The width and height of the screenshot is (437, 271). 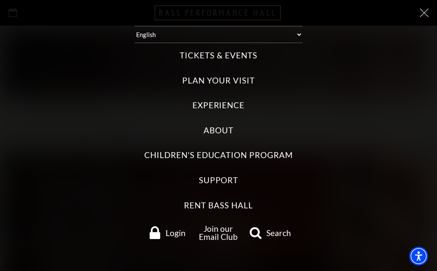 What do you see at coordinates (218, 206) in the screenshot?
I see `label: Rent Bass Hall` at bounding box center [218, 206].